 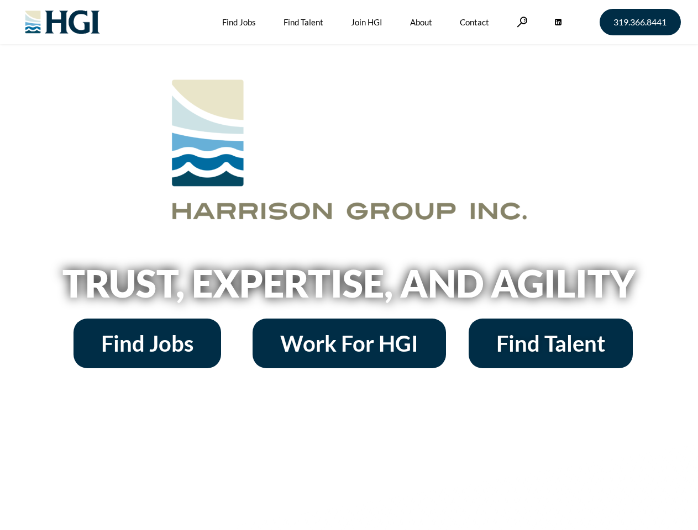 I want to click on span: 319.366.8441, so click(x=640, y=22).